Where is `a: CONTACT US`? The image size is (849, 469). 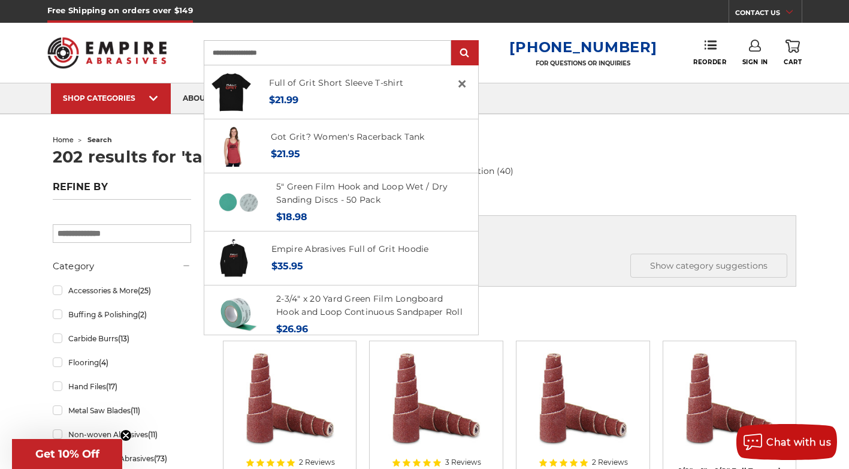
a: CONTACT US is located at coordinates (769, 14).